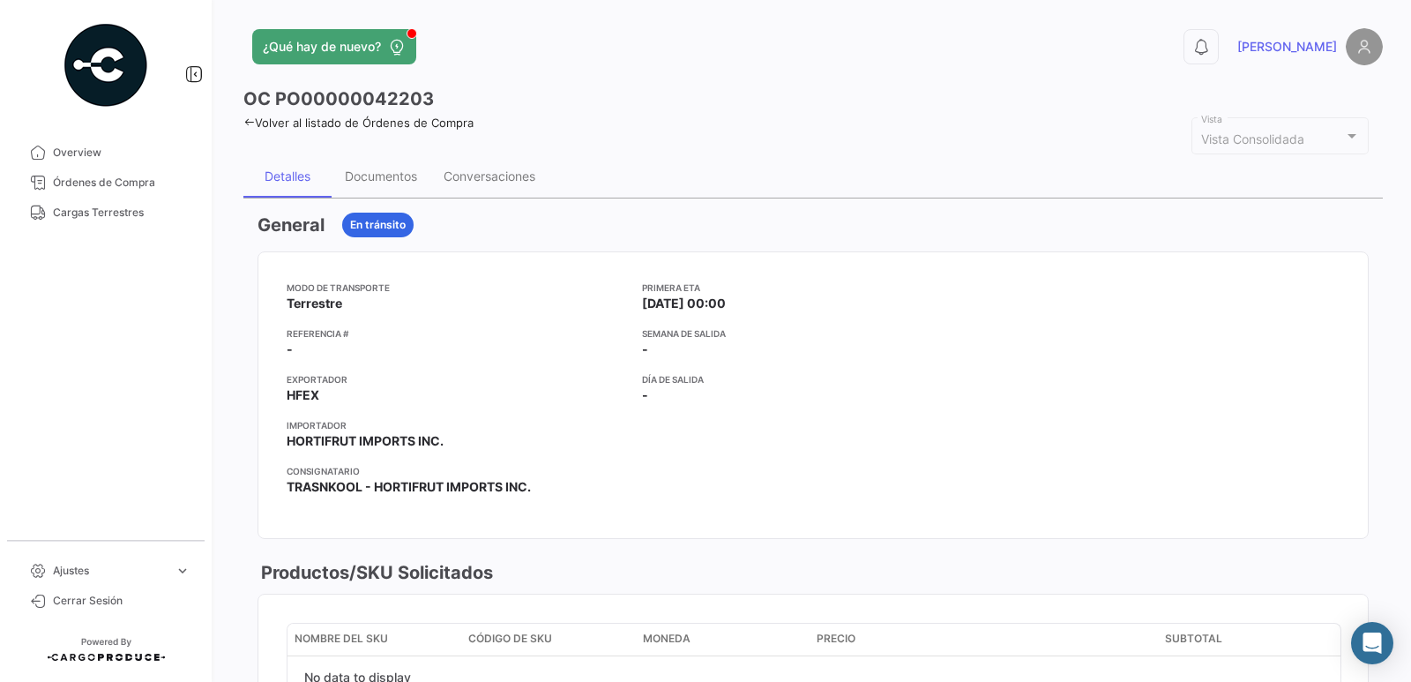 The image size is (1411, 682). I want to click on span: Nombre del SKU, so click(341, 638).